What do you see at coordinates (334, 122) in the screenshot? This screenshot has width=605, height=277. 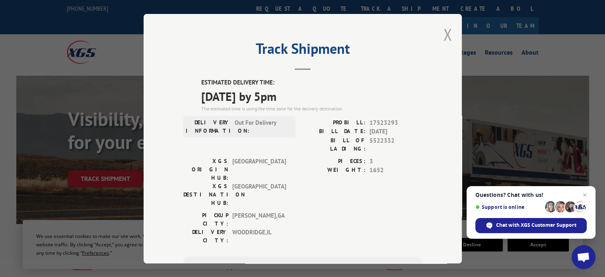 I see `label: PROBILL:` at bounding box center [334, 122].